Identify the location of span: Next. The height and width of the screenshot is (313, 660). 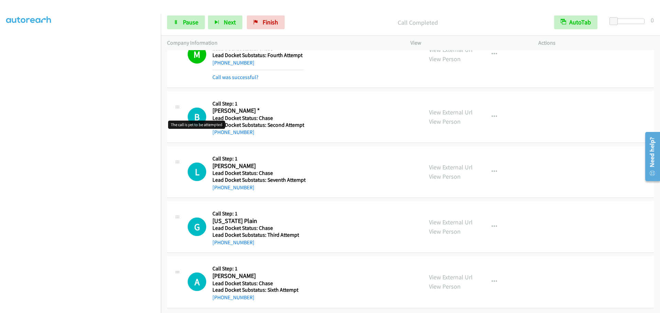
(229, 22).